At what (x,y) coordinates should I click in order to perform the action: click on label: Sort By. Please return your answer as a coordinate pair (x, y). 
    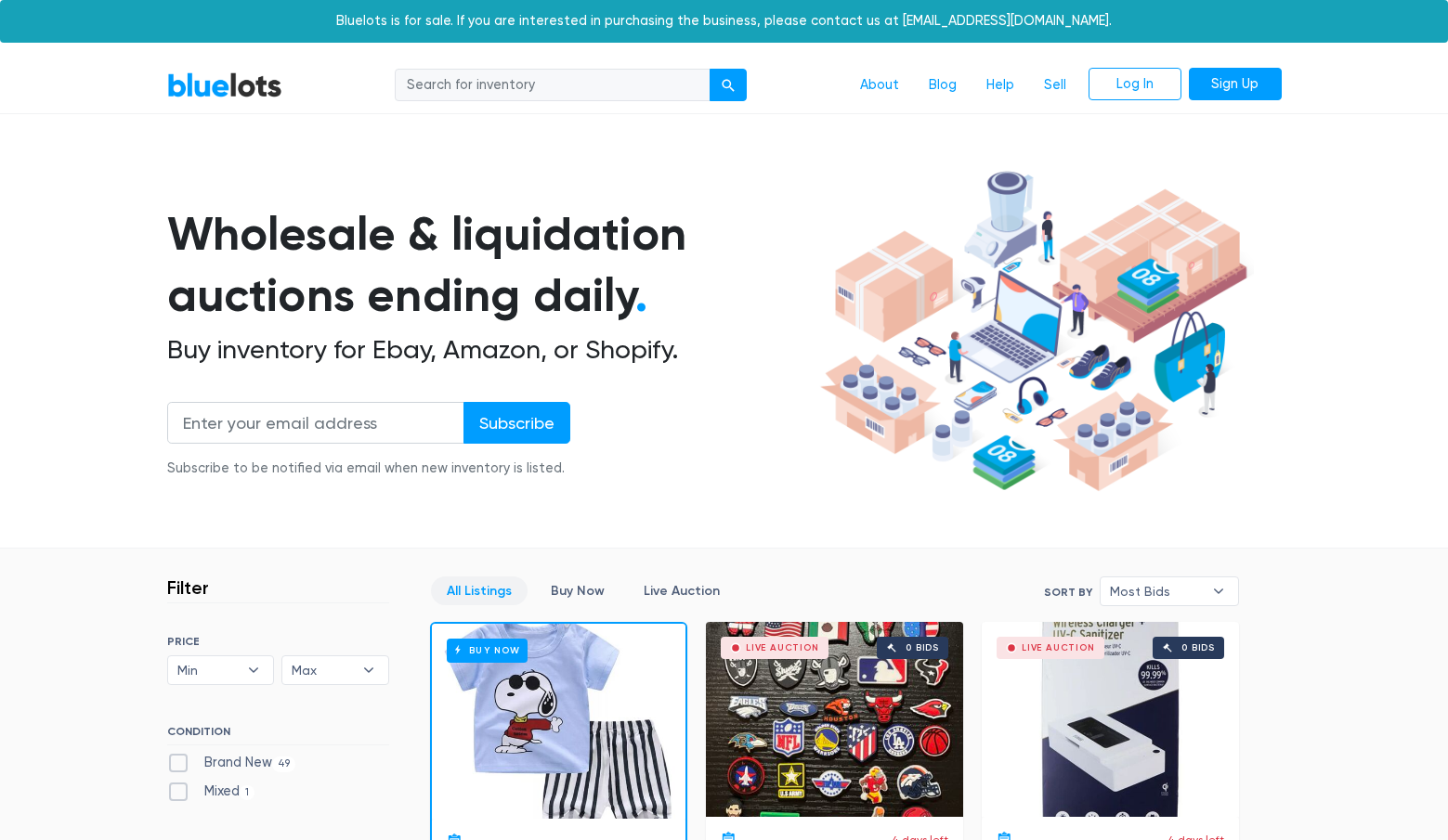
    Looking at the image, I should click on (1068, 592).